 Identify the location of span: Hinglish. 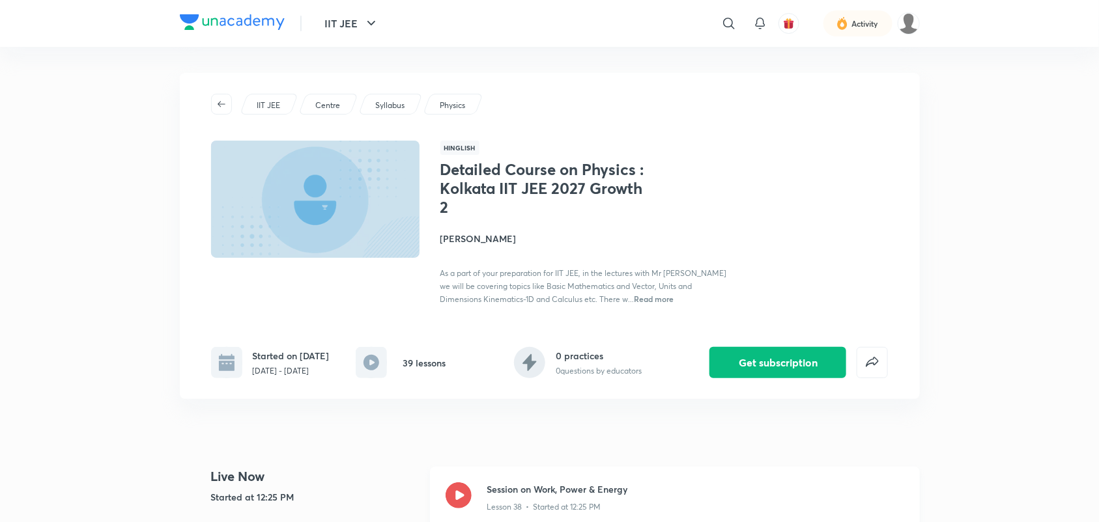
(460, 148).